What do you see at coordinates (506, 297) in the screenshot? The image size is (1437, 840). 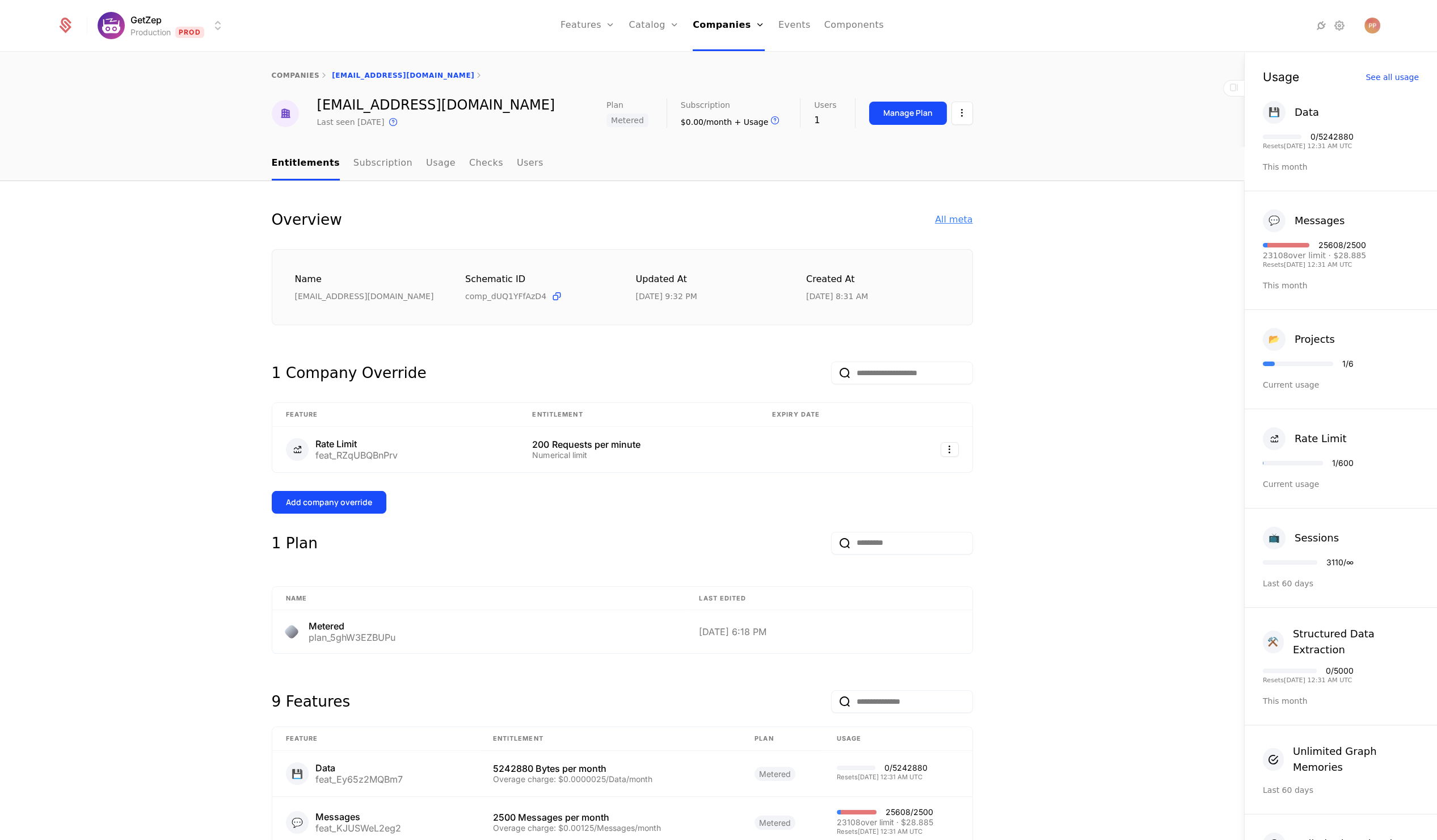 I see `span: comp_dUQ1YFfAzD4` at bounding box center [506, 297].